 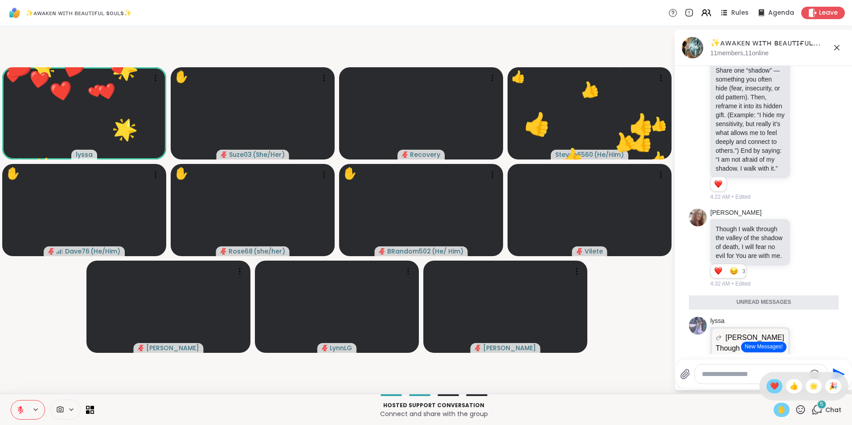 What do you see at coordinates (740, 13) in the screenshot?
I see `span: Rules` at bounding box center [740, 13].